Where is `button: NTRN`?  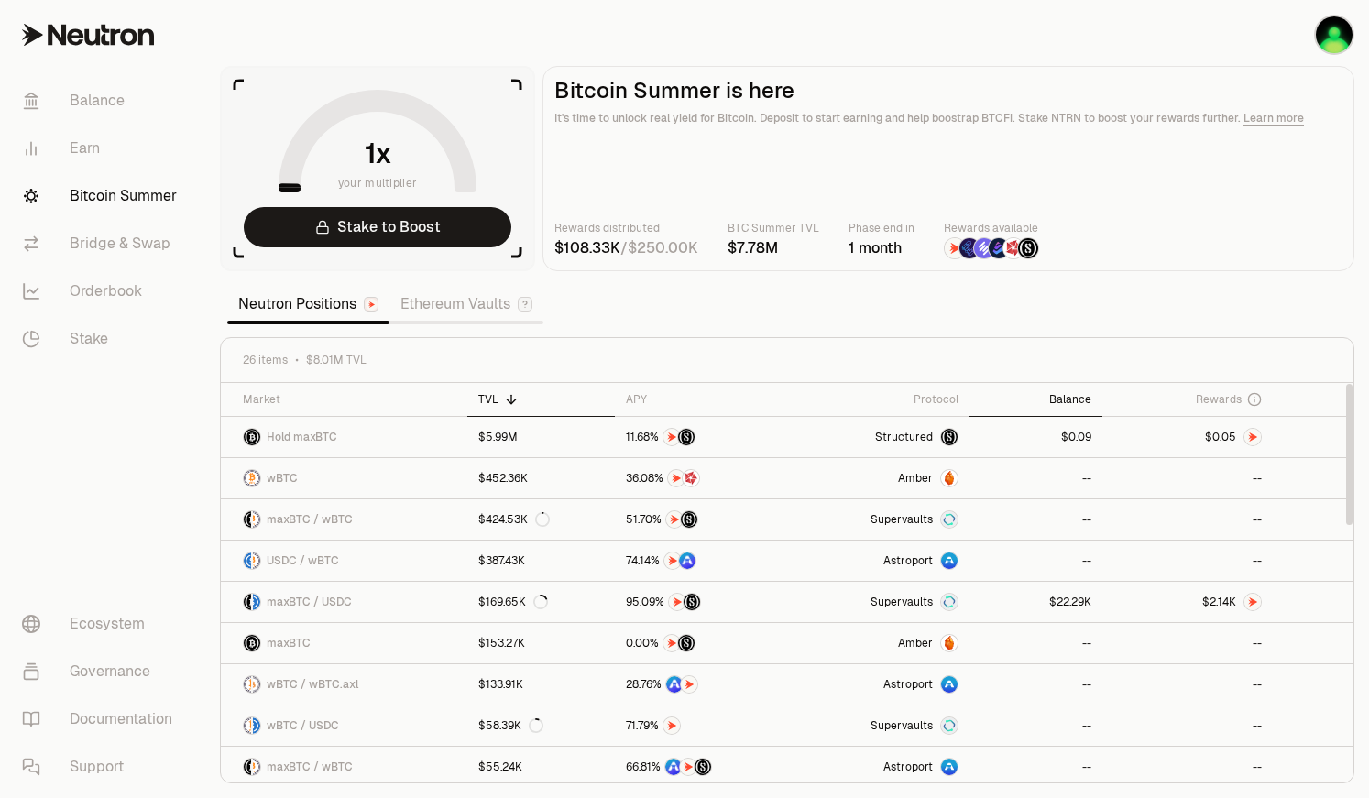 button: NTRN is located at coordinates (705, 726).